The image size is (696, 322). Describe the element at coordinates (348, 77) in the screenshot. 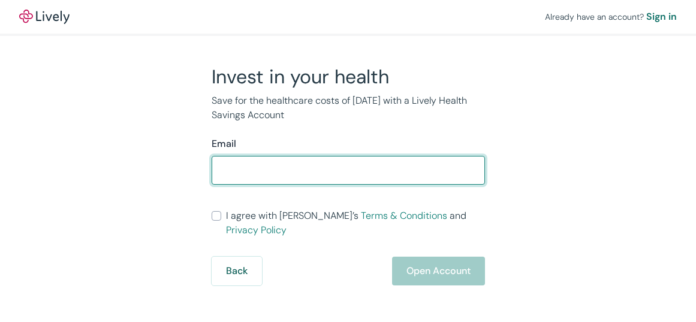

I see `h2: Invest in your health` at that location.